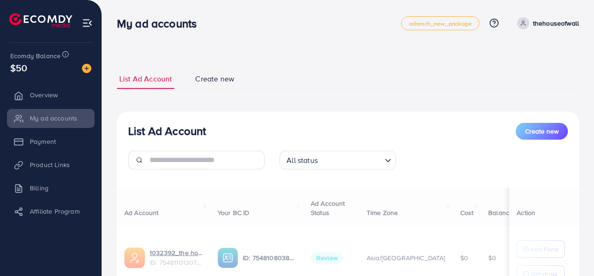  I want to click on span: All status, so click(302, 160).